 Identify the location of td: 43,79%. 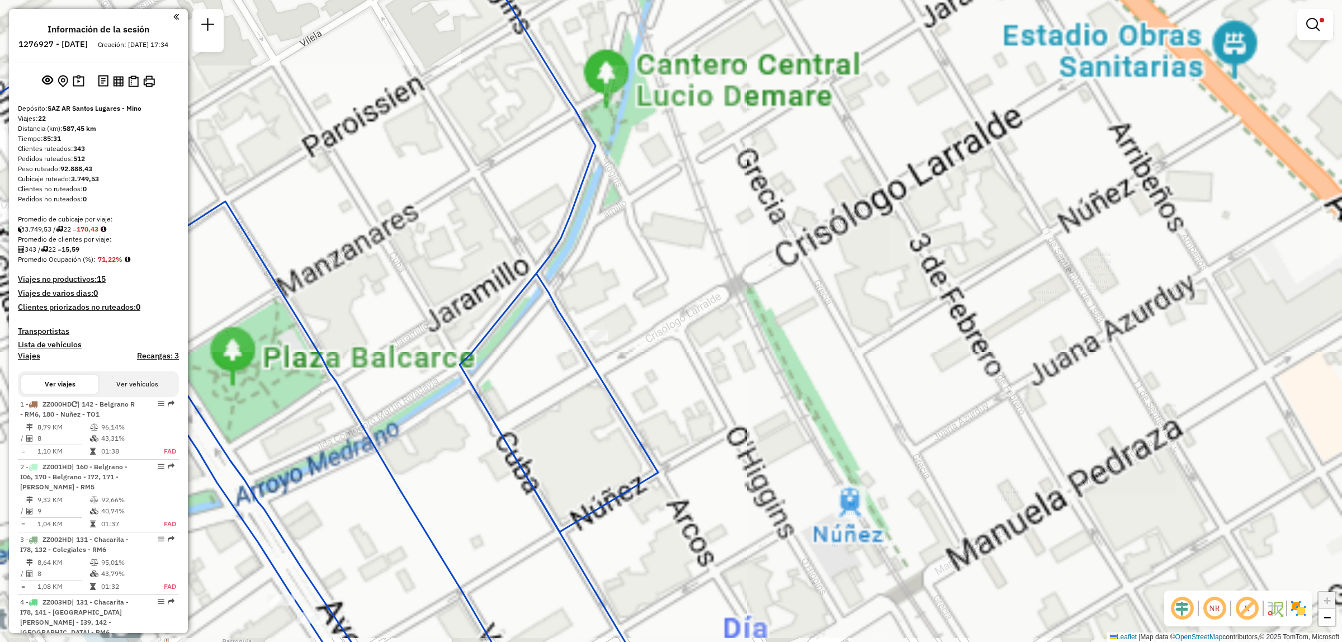
(125, 574).